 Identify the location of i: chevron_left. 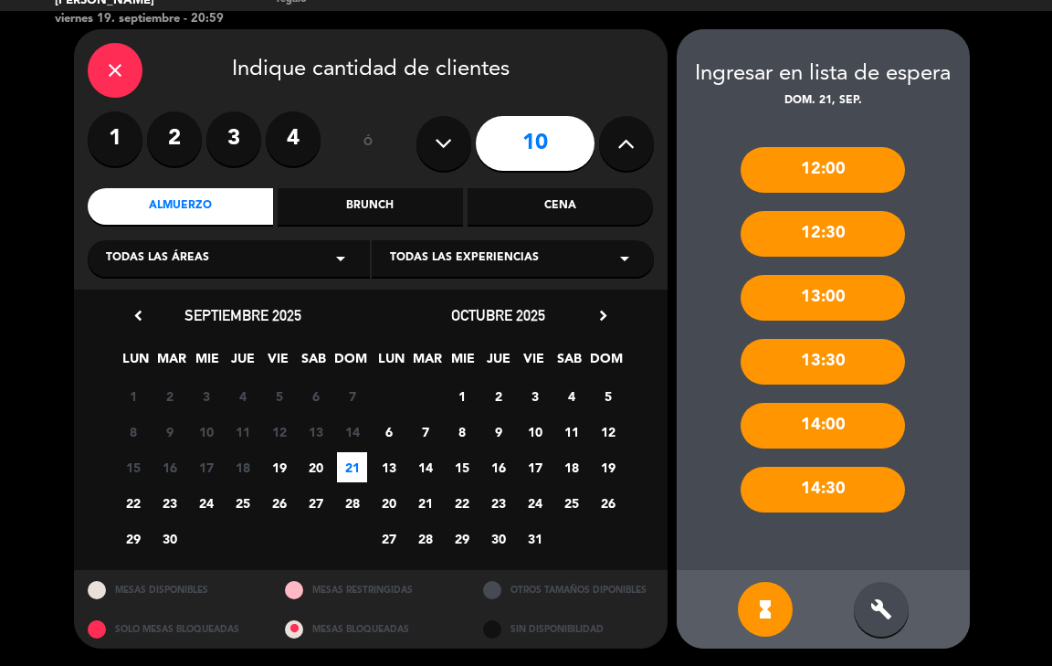
(138, 315).